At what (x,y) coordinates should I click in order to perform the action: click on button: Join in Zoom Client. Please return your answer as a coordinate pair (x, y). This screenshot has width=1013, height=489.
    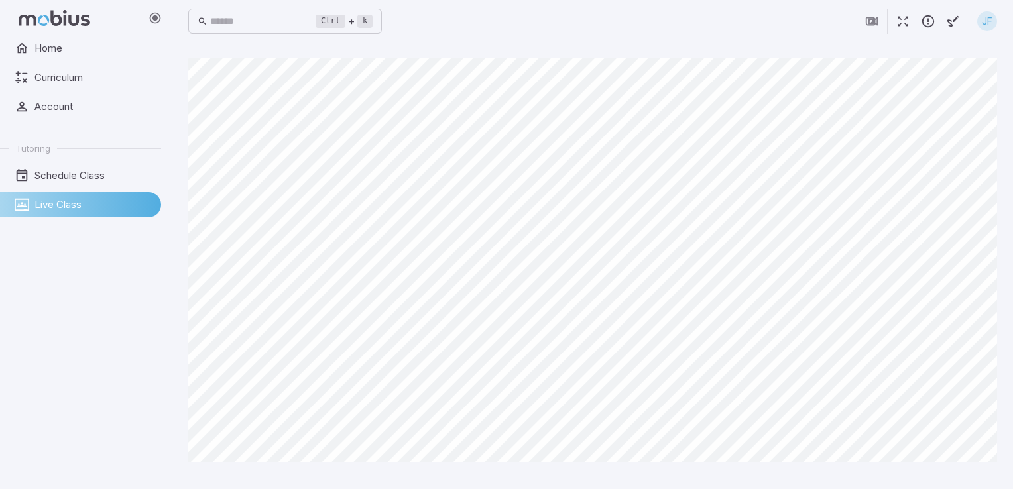
    Looking at the image, I should click on (872, 21).